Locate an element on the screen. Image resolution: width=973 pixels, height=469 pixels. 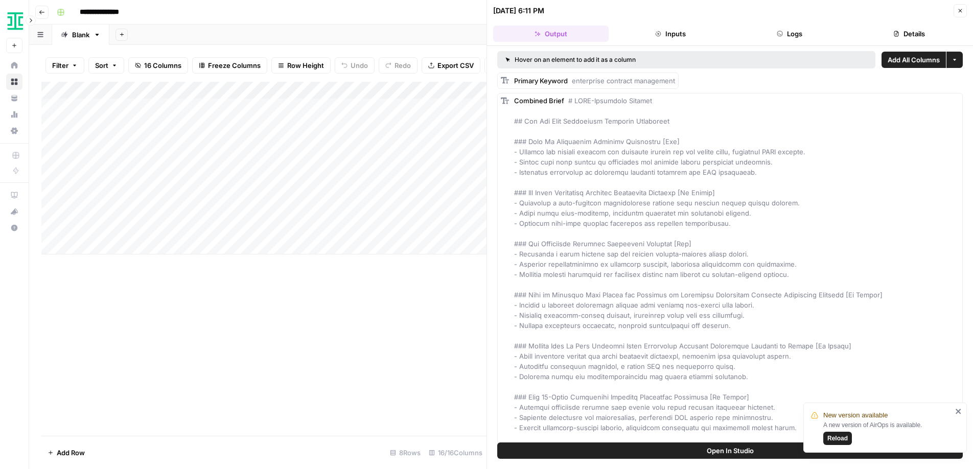
button: Export CSV is located at coordinates (451, 65).